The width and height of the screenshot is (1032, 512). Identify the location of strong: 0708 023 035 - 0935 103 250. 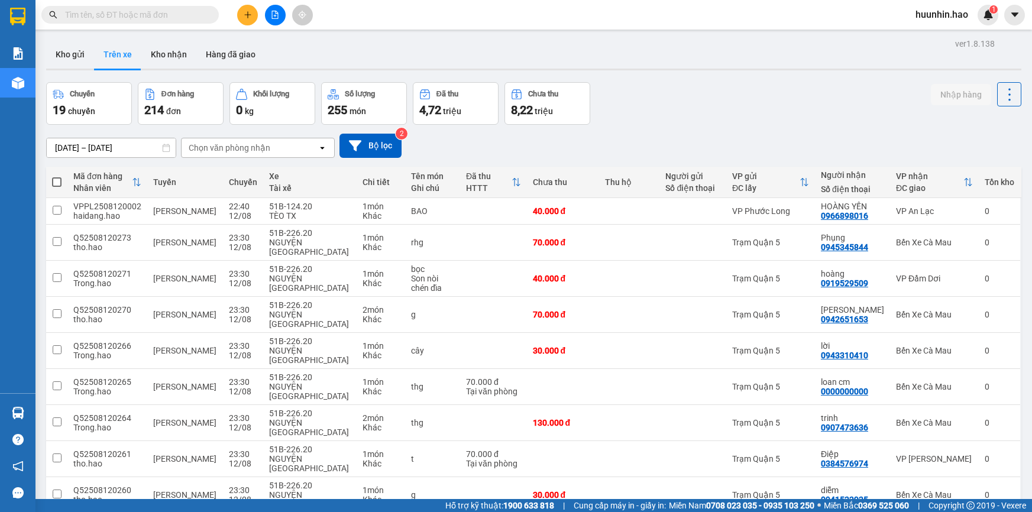
(760, 506).